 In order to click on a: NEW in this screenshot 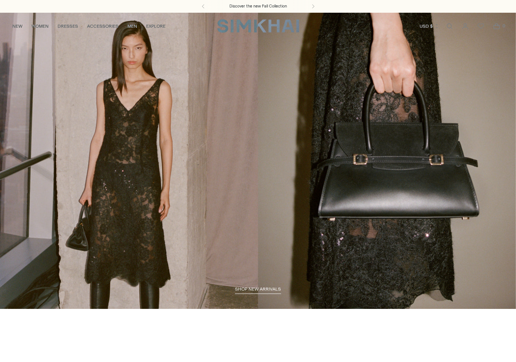, I will do `click(17, 26)`.